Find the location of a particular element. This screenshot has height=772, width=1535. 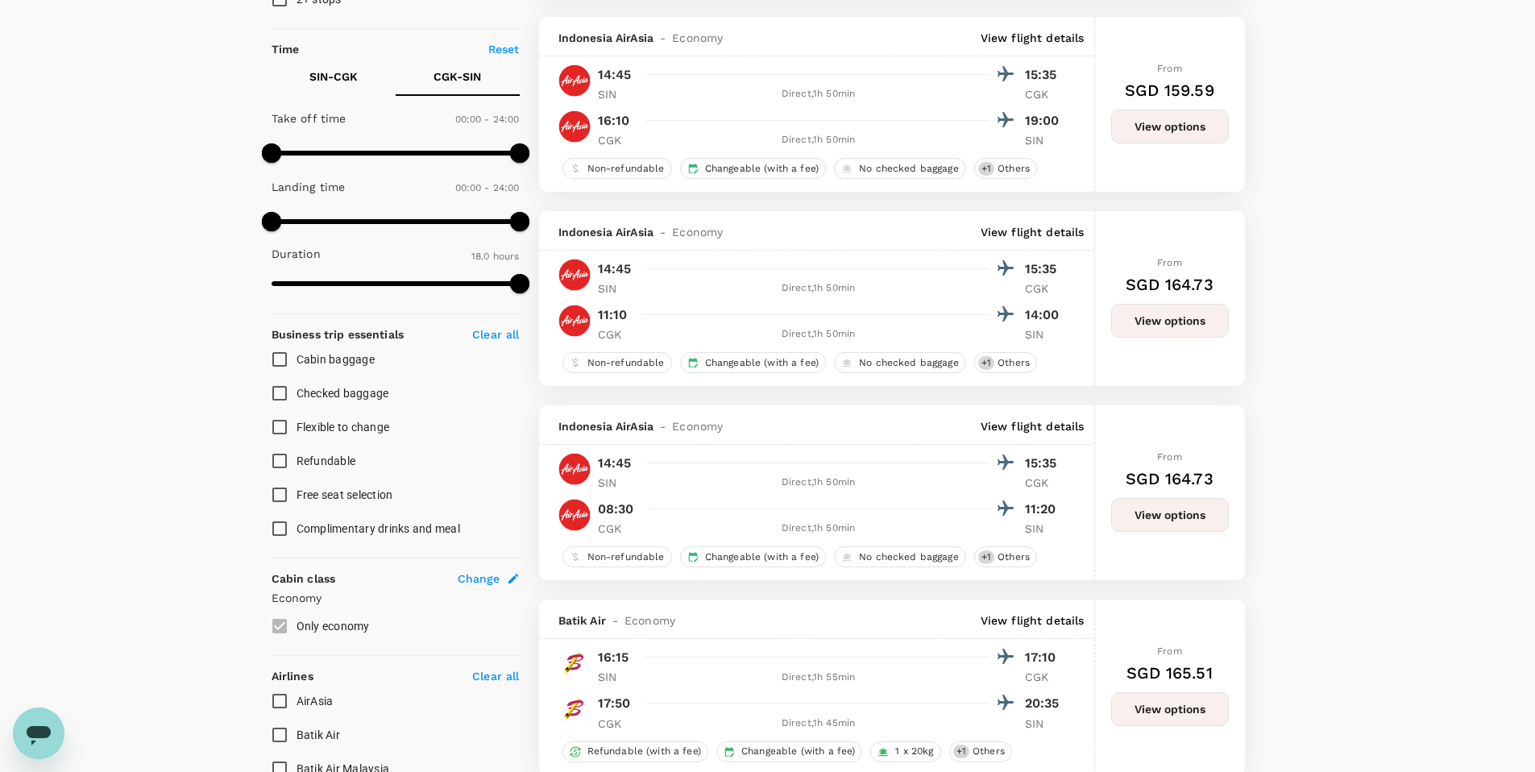

span: Cabin baggage is located at coordinates (335, 359).